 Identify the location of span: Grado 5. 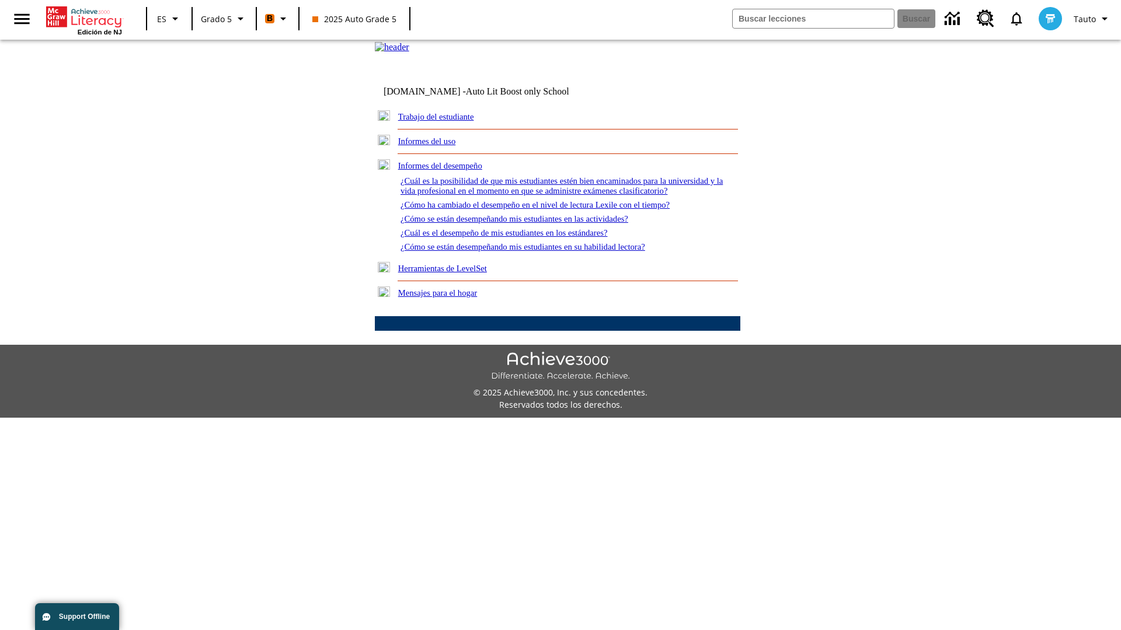
(216, 19).